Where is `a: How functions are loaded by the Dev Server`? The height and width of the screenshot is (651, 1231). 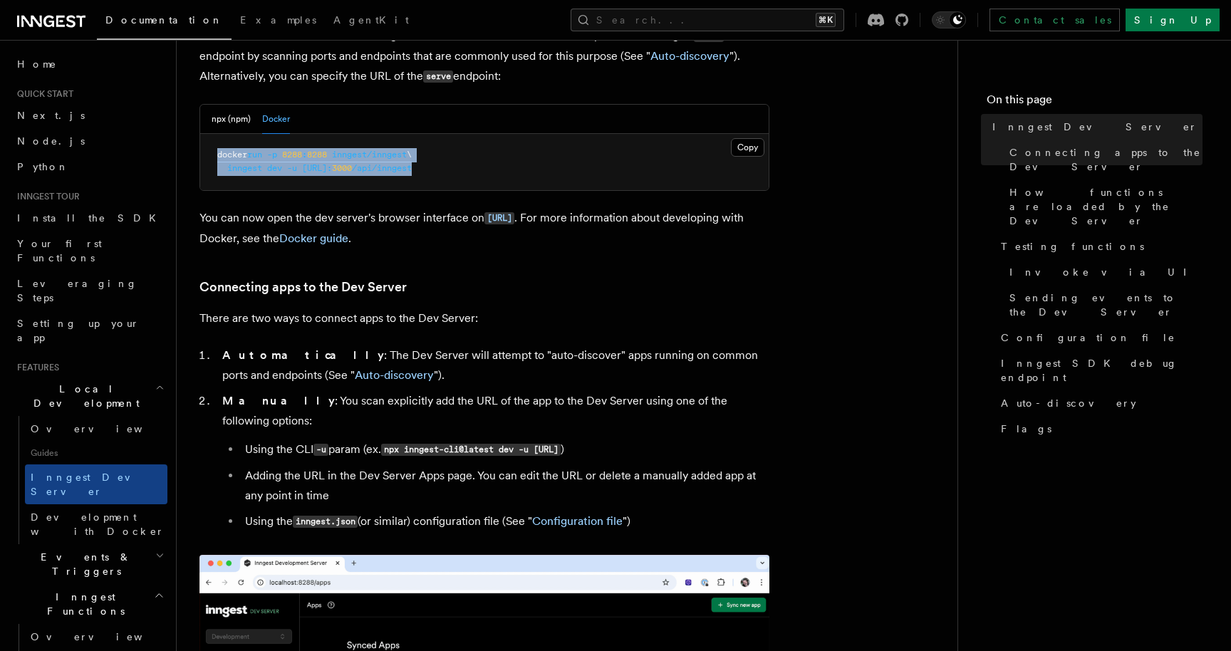
a: How functions are loaded by the Dev Server is located at coordinates (1103, 207).